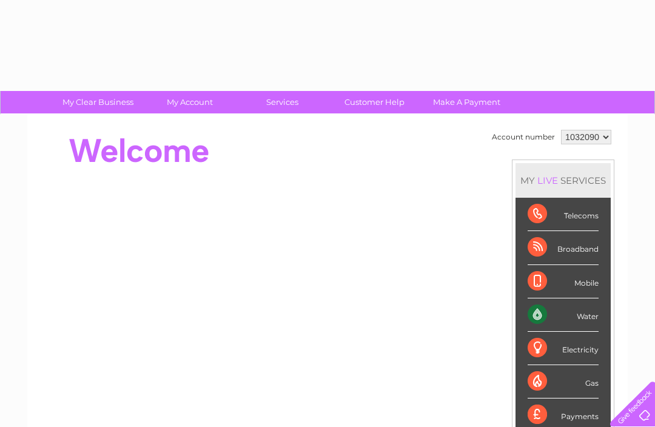  What do you see at coordinates (523, 137) in the screenshot?
I see `td: Account number` at bounding box center [523, 137].